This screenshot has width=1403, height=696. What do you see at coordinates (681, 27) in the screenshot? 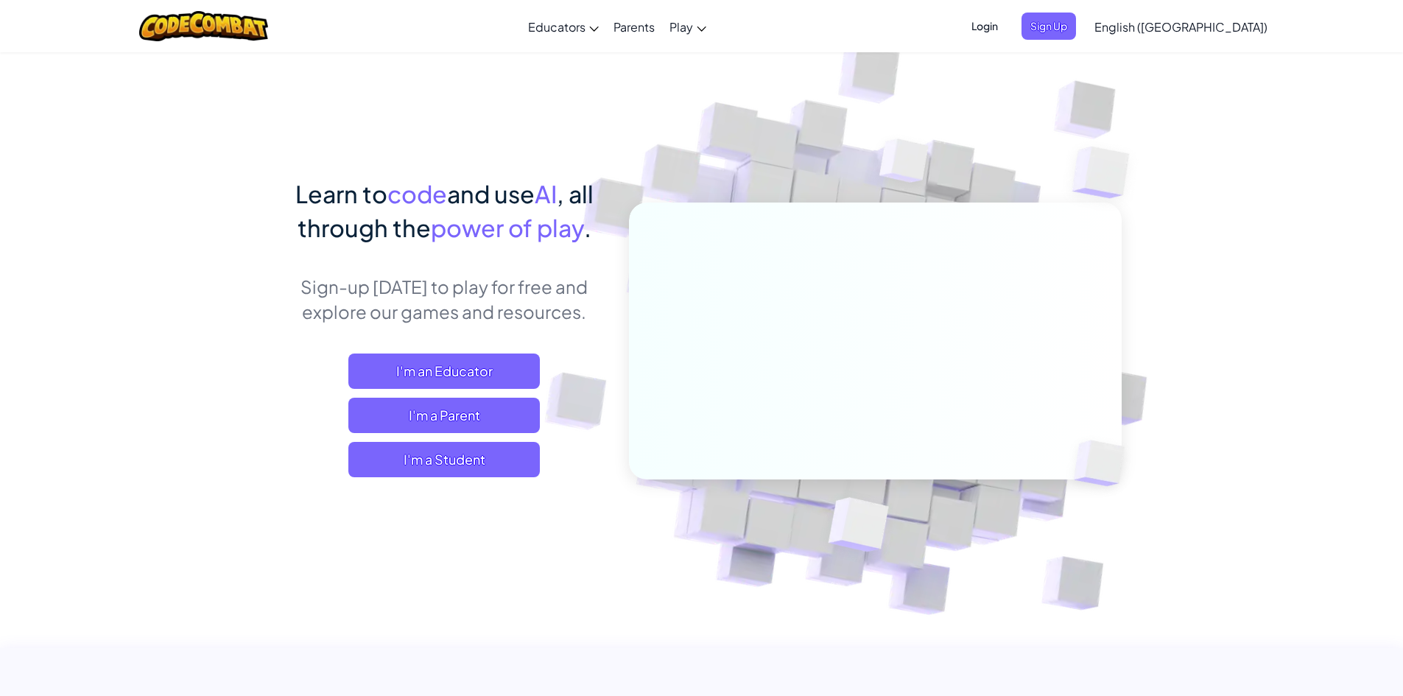
I see `span: Play` at bounding box center [681, 27].